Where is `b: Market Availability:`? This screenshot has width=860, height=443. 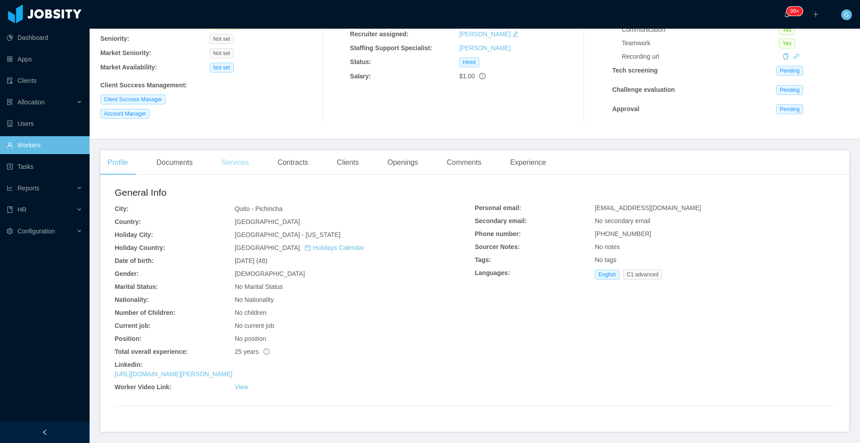 b: Market Availability: is located at coordinates (129, 67).